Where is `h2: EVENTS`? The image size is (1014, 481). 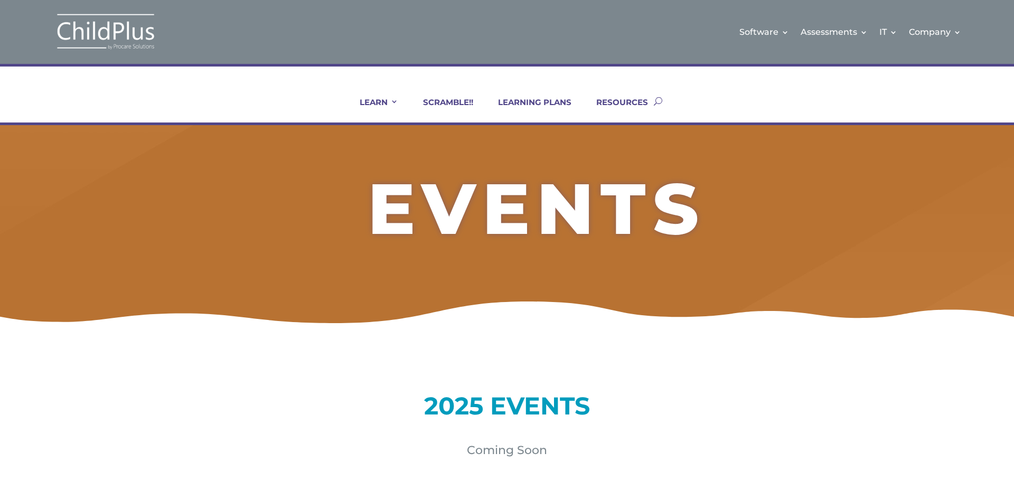
h2: EVENTS is located at coordinates (537, 211).